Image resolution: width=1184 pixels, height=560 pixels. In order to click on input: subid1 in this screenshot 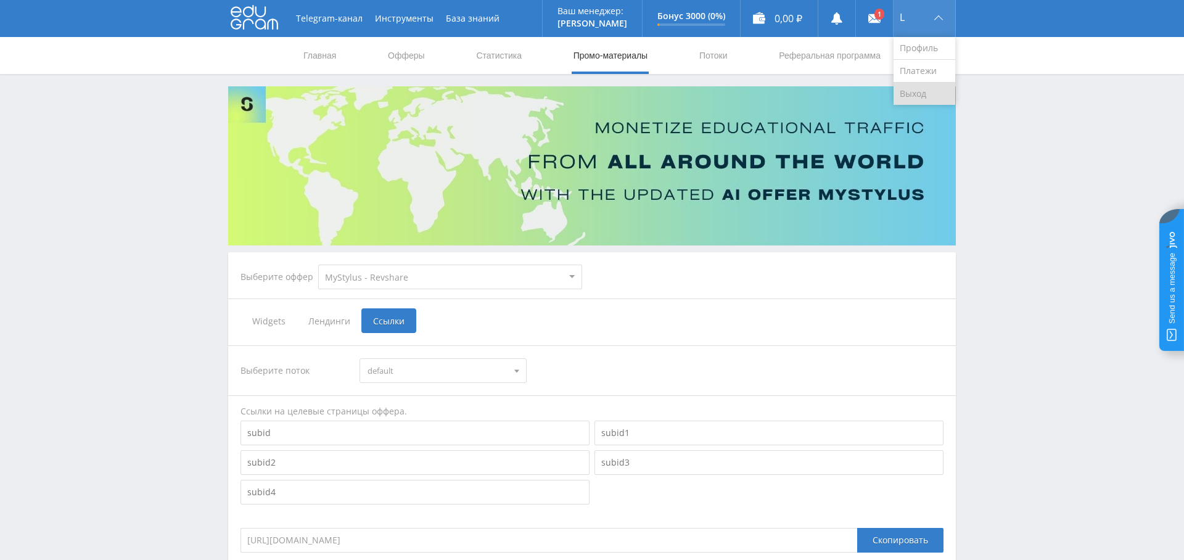, I will do `click(769, 433)`.